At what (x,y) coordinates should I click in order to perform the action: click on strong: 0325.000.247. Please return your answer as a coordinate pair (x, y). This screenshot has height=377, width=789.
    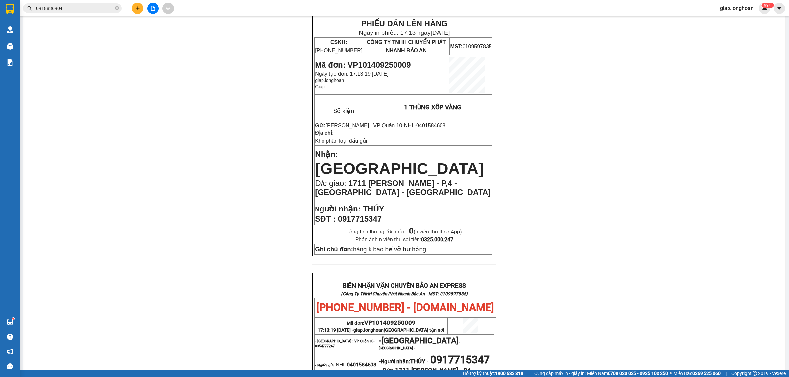
    Looking at the image, I should click on (437, 240).